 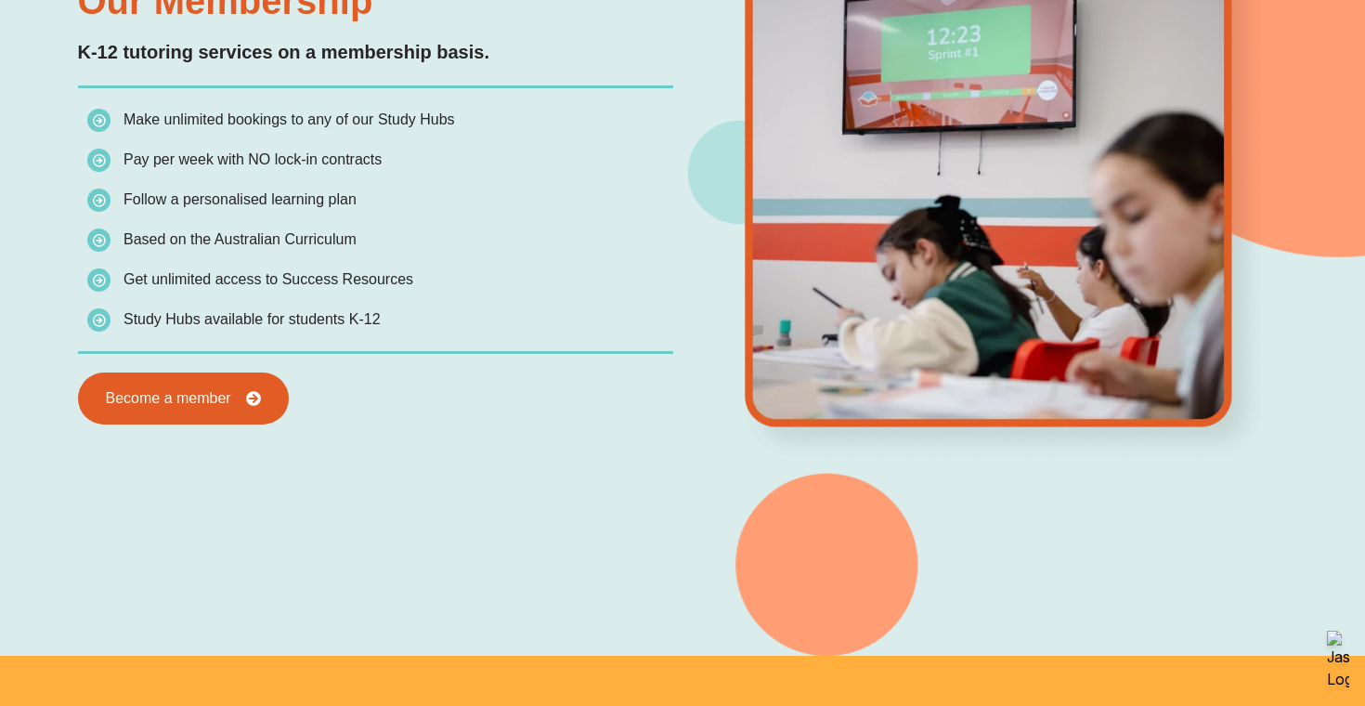 I want to click on span: Follow a personalised learning plan, so click(x=240, y=199).